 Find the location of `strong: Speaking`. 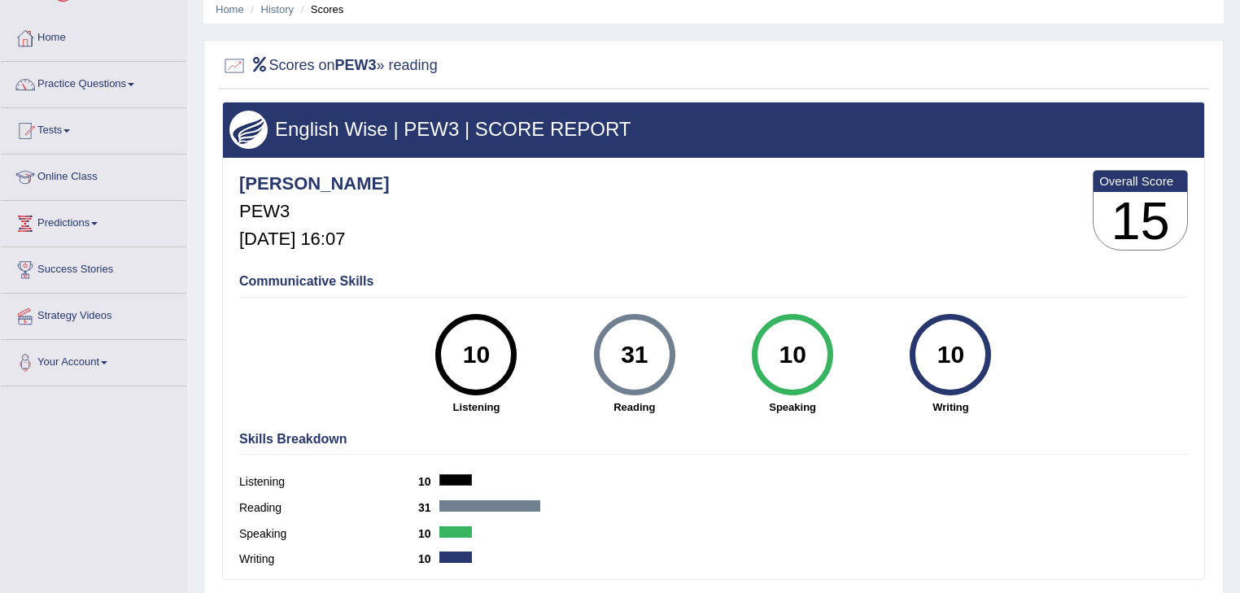

strong: Speaking is located at coordinates (793, 407).